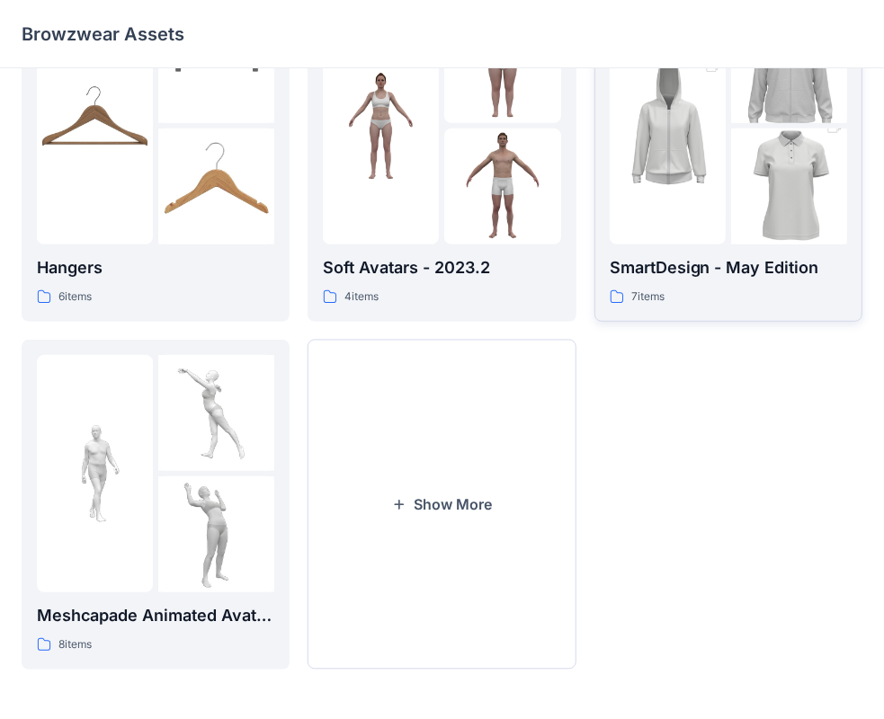 This screenshot has width=884, height=719. I want to click on p: Meshcapade Animated Avatars, so click(156, 616).